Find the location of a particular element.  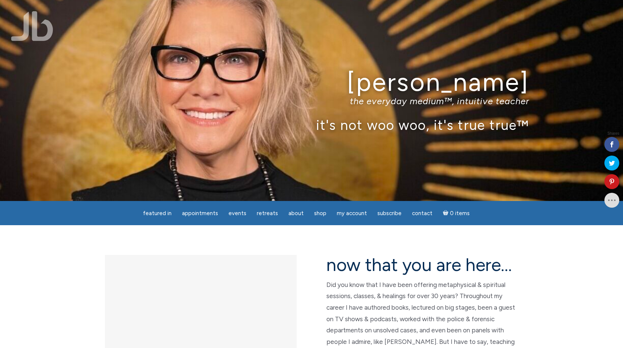

a: Jamie Butler. The Everyday Medium is located at coordinates (32, 26).